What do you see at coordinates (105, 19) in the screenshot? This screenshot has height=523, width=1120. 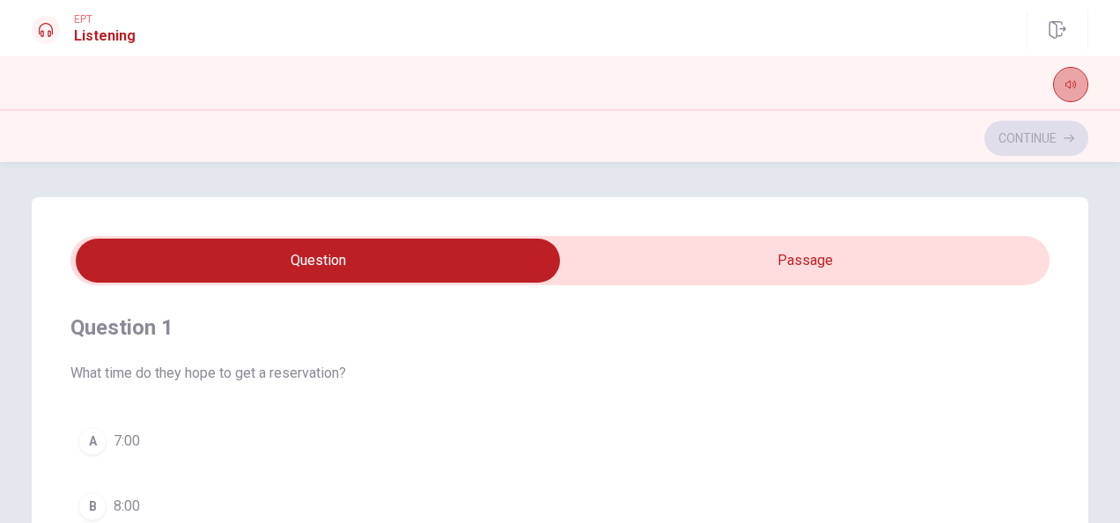 I see `span: EPT` at bounding box center [105, 19].